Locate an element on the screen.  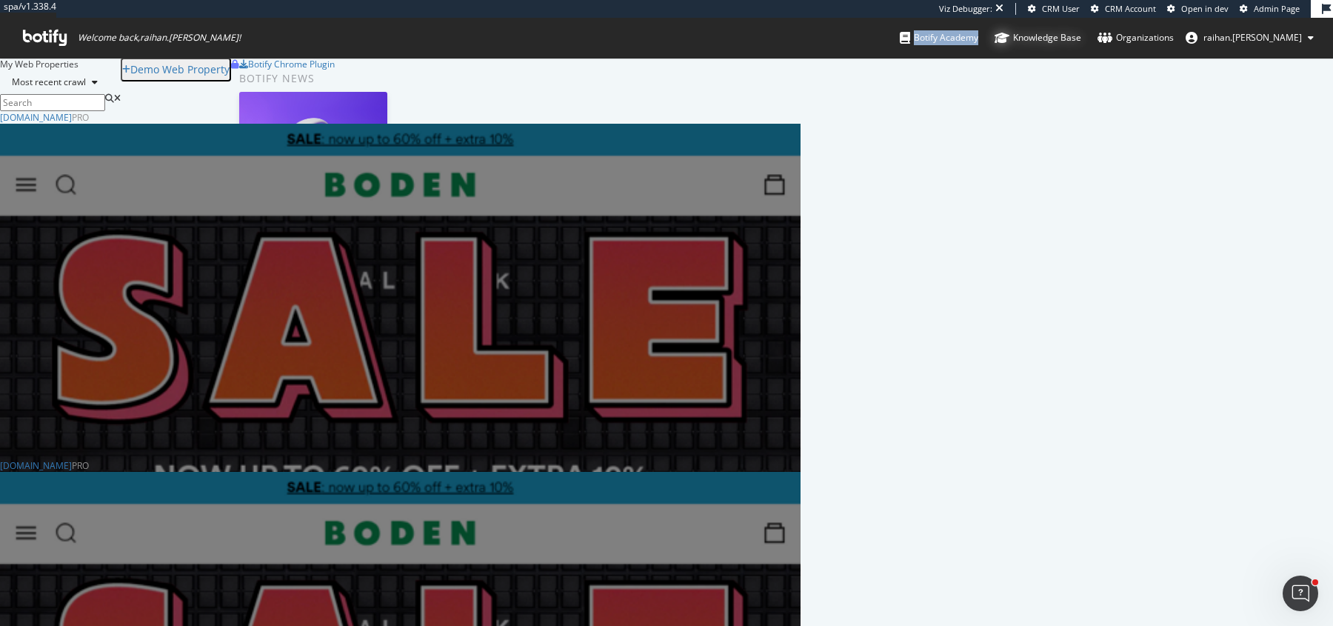
a: Organizations is located at coordinates (1135, 38).